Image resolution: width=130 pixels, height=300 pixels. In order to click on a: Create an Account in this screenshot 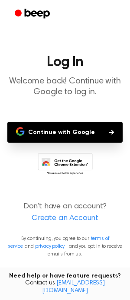, I will do `click(65, 218)`.